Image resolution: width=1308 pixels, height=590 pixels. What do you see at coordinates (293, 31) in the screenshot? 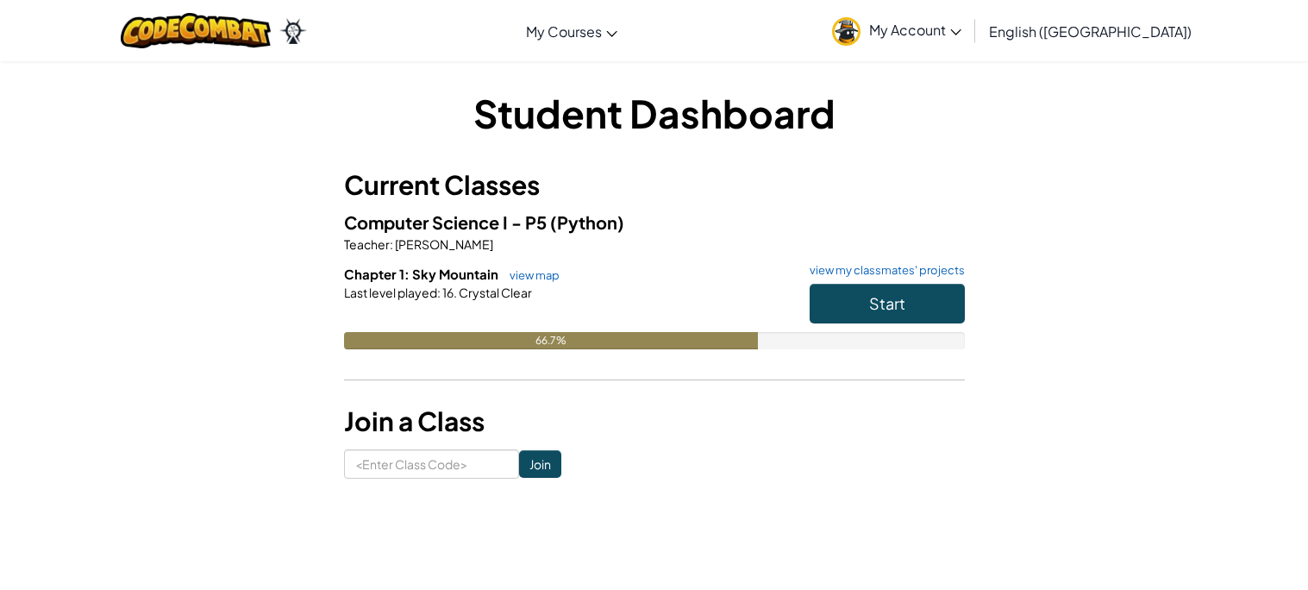
I see `img: Ozaria` at bounding box center [293, 31].